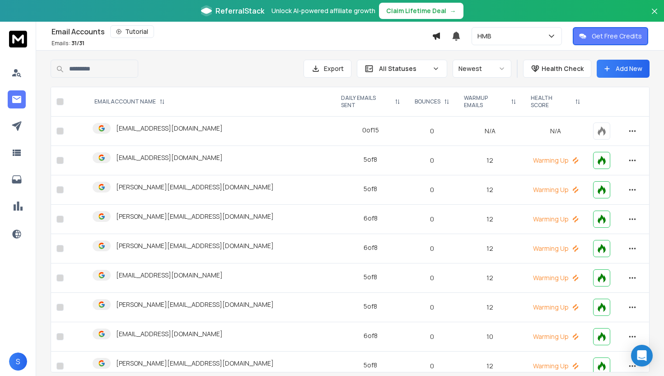 The image size is (664, 376). What do you see at coordinates (655, 16) in the screenshot?
I see `button: Close banner` at bounding box center [655, 16].